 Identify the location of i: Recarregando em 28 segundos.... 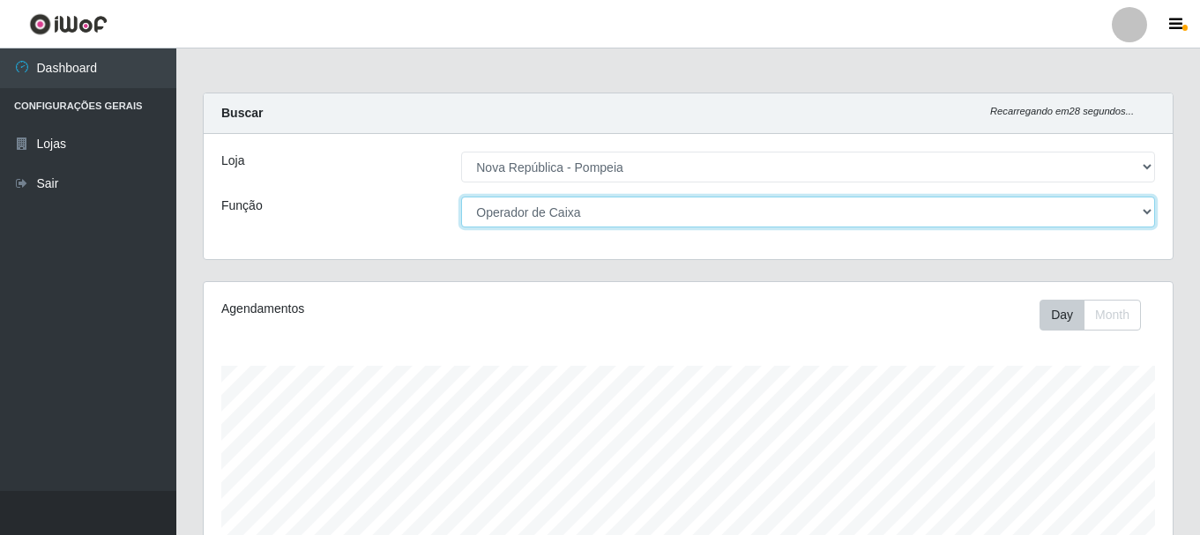
(1061, 111).